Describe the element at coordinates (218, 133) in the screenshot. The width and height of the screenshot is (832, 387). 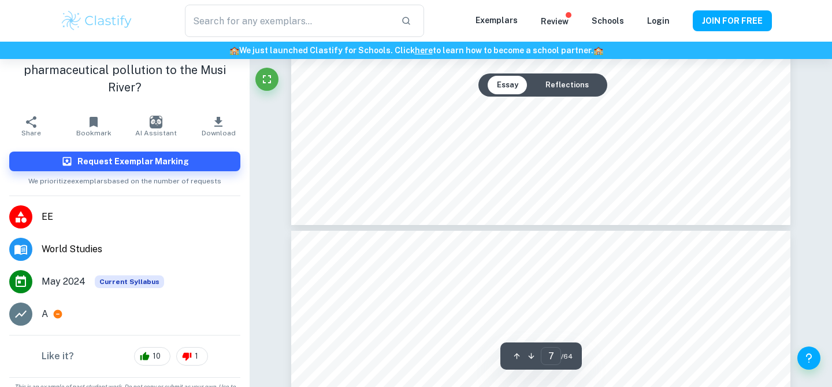
I see `span: Download` at that location.